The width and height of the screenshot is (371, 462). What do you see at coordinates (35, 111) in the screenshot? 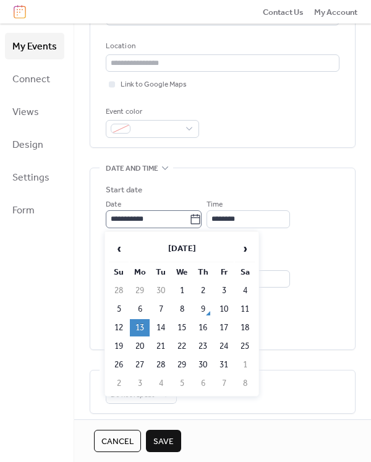
I see `a: Views` at bounding box center [35, 111].